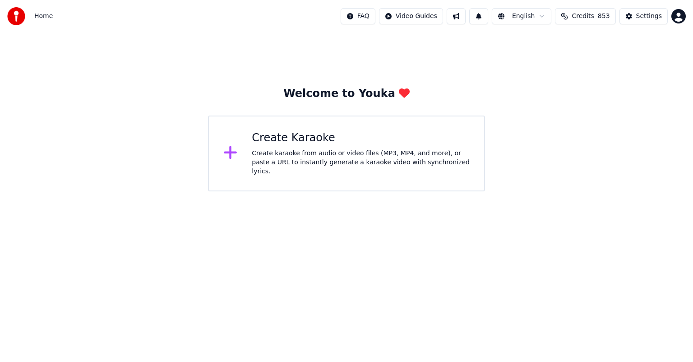 The width and height of the screenshot is (693, 362). What do you see at coordinates (649, 16) in the screenshot?
I see `div: Settings` at bounding box center [649, 16].